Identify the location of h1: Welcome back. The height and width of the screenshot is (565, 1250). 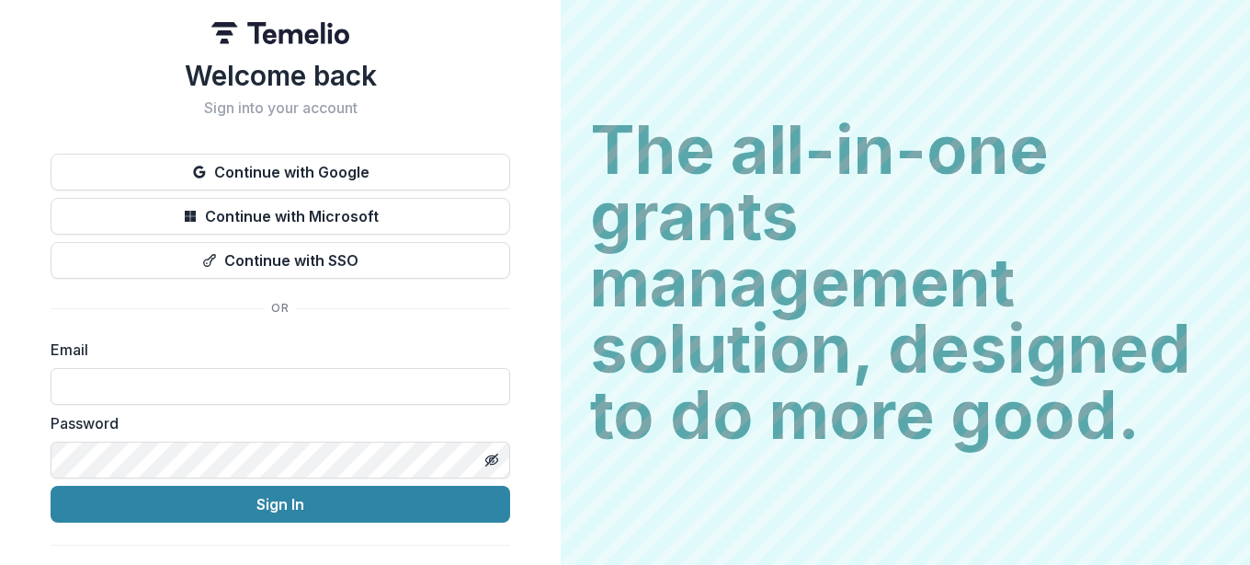
(280, 75).